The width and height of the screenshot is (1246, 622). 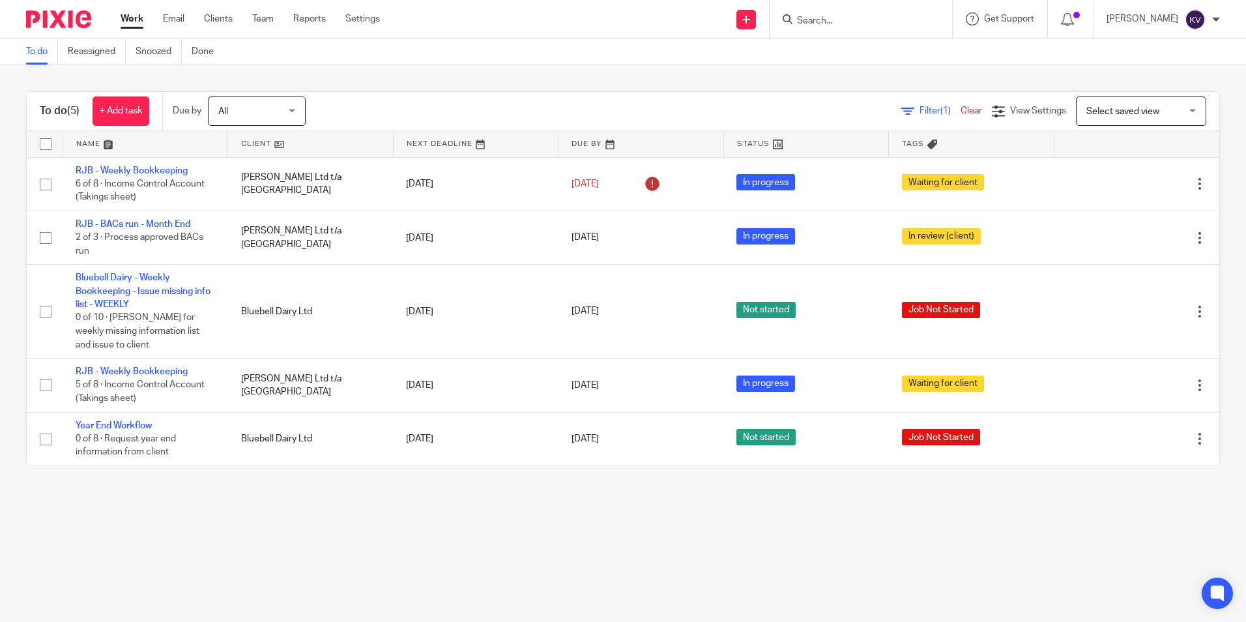 What do you see at coordinates (73, 111) in the screenshot?
I see `span: (5)` at bounding box center [73, 111].